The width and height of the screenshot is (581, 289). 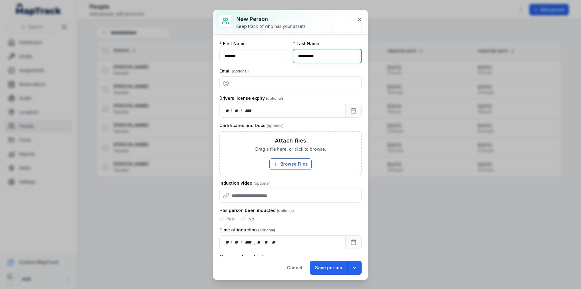 What do you see at coordinates (272, 26) in the screenshot?
I see `div: Keep track of who has your assets.` at bounding box center [272, 26].